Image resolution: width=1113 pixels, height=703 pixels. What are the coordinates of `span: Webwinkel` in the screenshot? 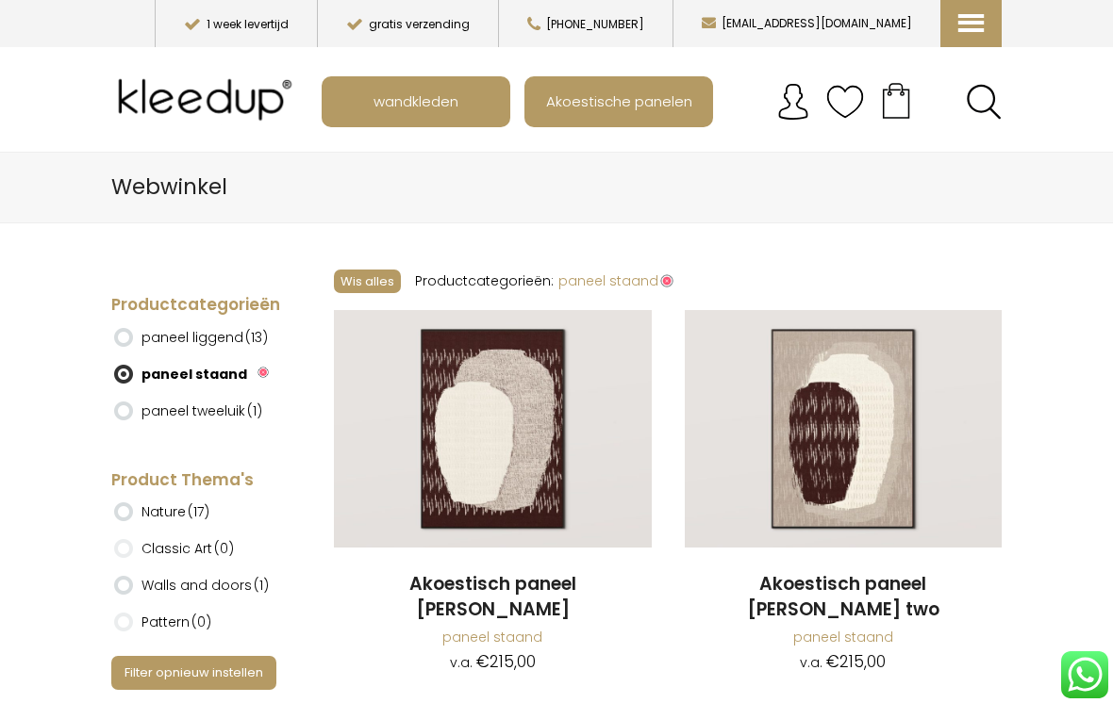 It's located at (169, 187).